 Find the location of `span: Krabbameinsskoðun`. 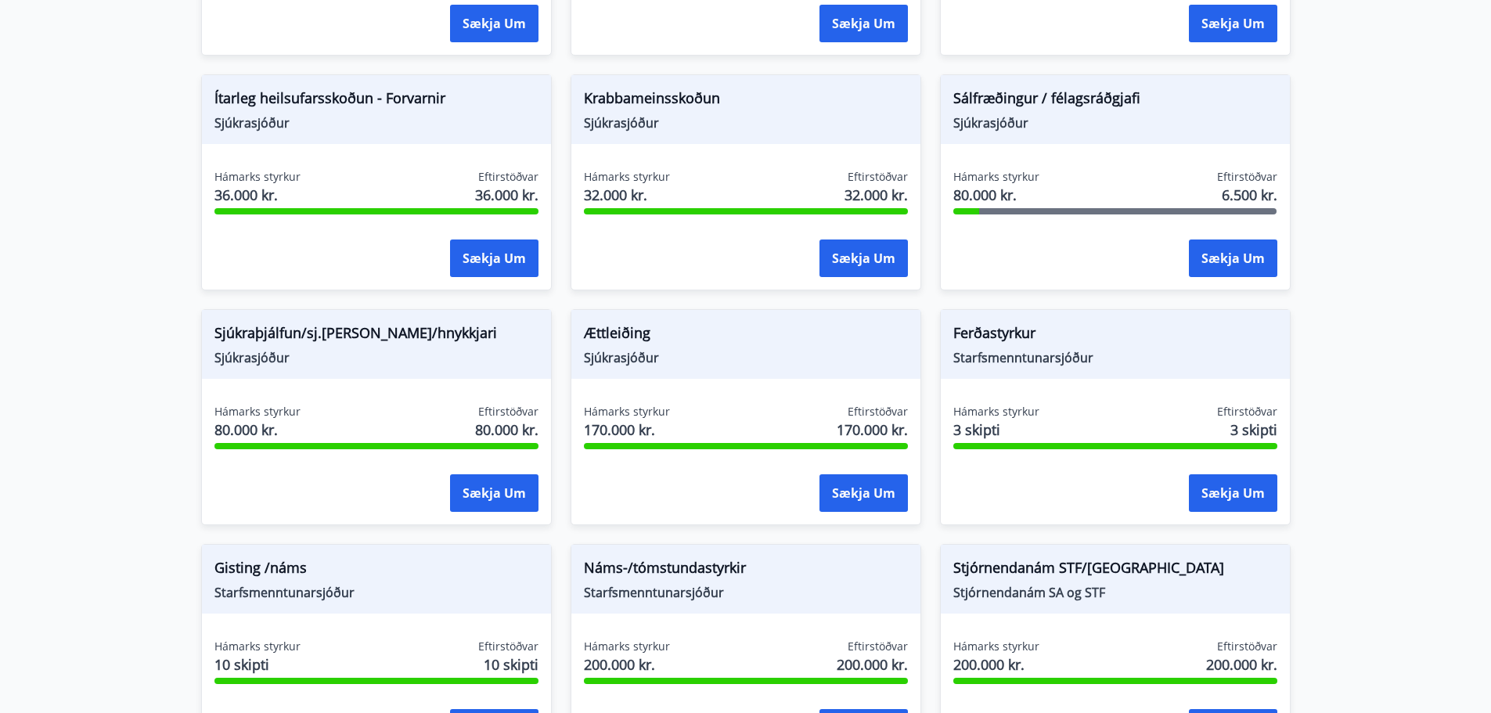

span: Krabbameinsskoðun is located at coordinates (746, 101).